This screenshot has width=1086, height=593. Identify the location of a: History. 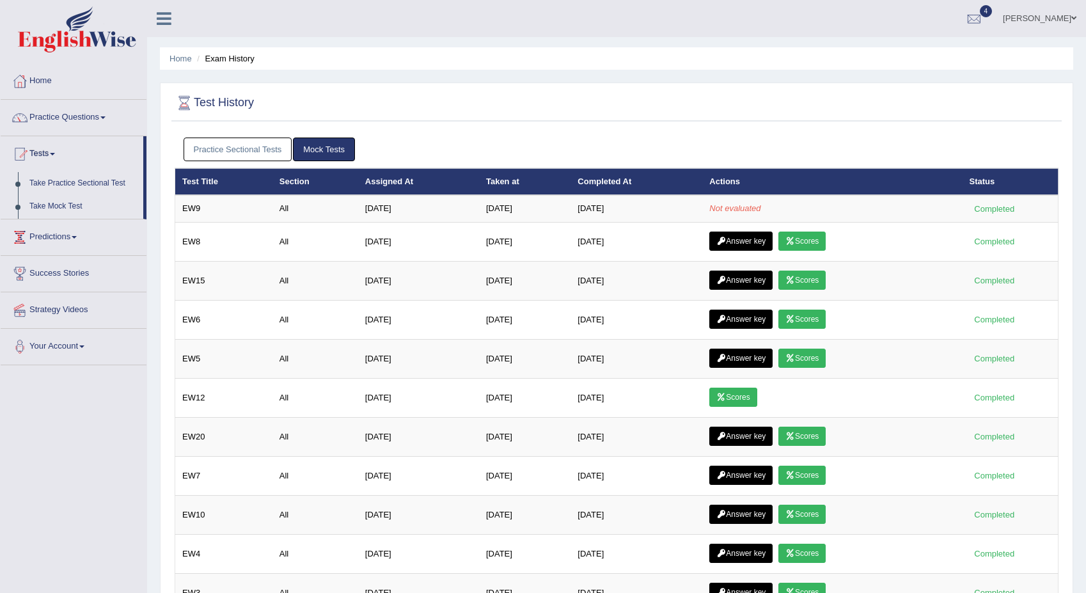
(83, 229).